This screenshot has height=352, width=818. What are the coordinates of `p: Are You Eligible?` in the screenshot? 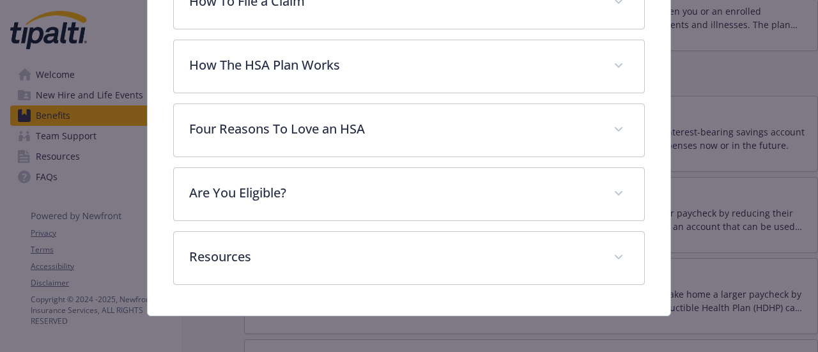 It's located at (393, 193).